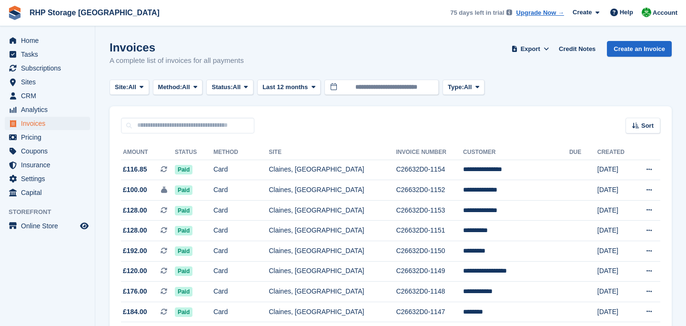 Image resolution: width=686 pixels, height=326 pixels. Describe the element at coordinates (50, 192) in the screenshot. I see `span: Capital` at that location.